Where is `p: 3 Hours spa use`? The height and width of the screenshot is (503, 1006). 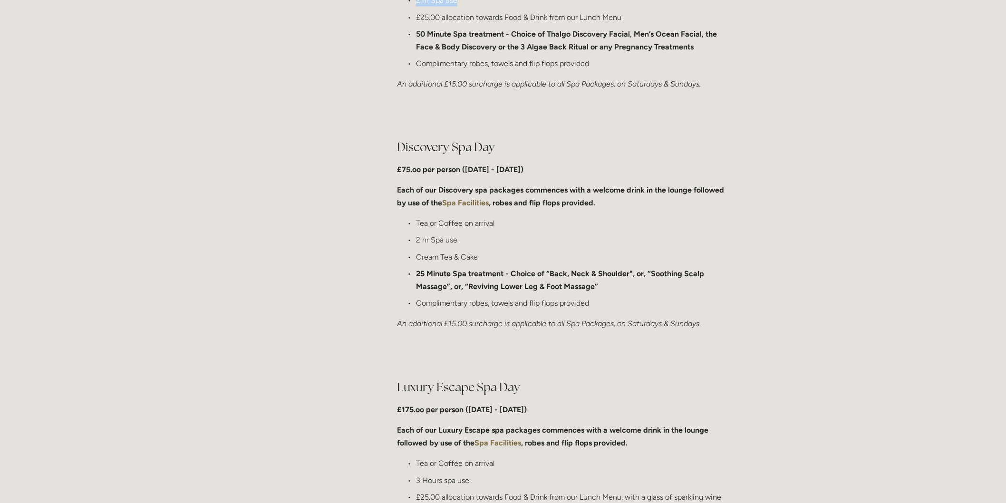
p: 3 Hours spa use is located at coordinates (573, 481).